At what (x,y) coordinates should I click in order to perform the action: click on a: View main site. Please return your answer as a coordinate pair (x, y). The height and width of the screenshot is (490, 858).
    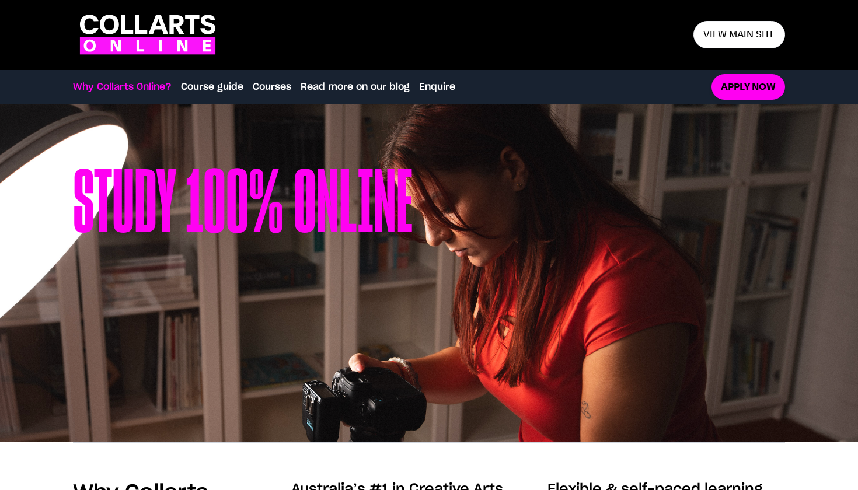
    Looking at the image, I should click on (739, 34).